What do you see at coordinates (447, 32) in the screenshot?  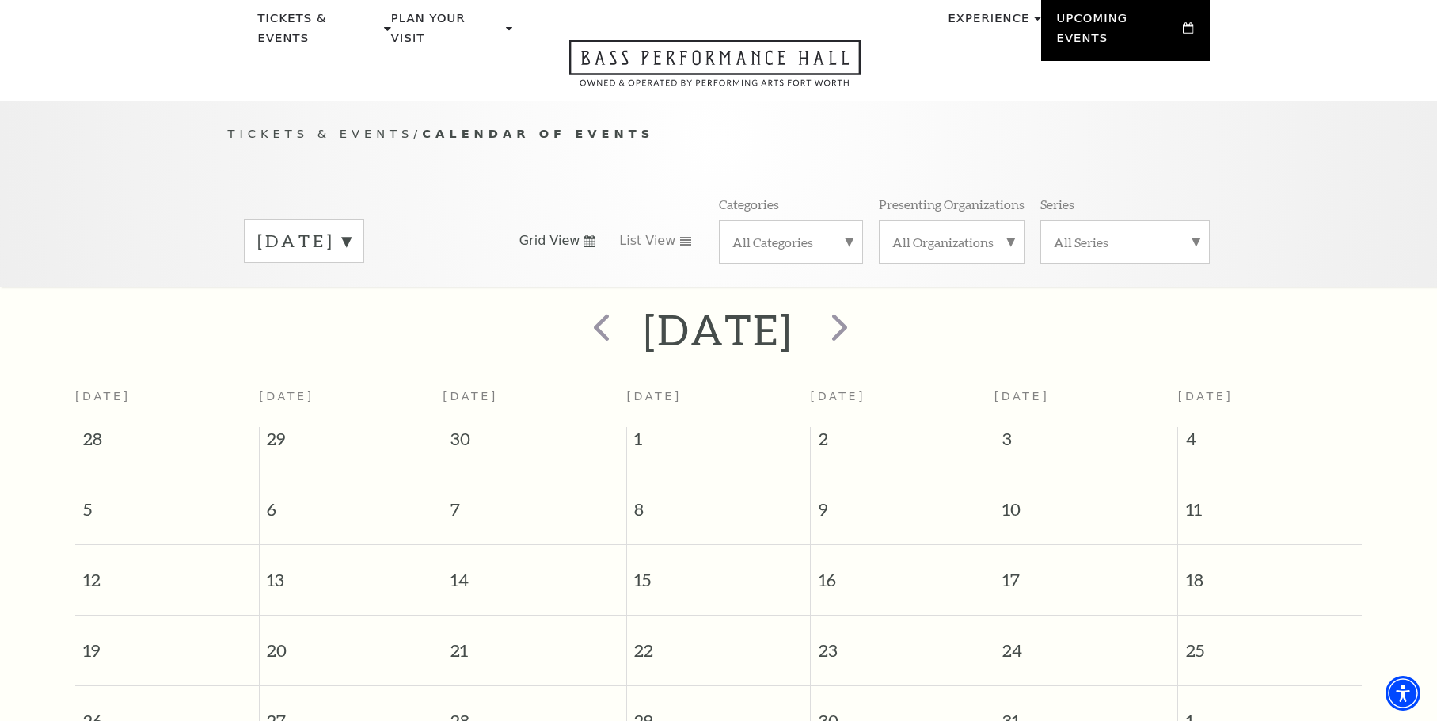 I see `p: Plan Your Visit` at bounding box center [447, 32].